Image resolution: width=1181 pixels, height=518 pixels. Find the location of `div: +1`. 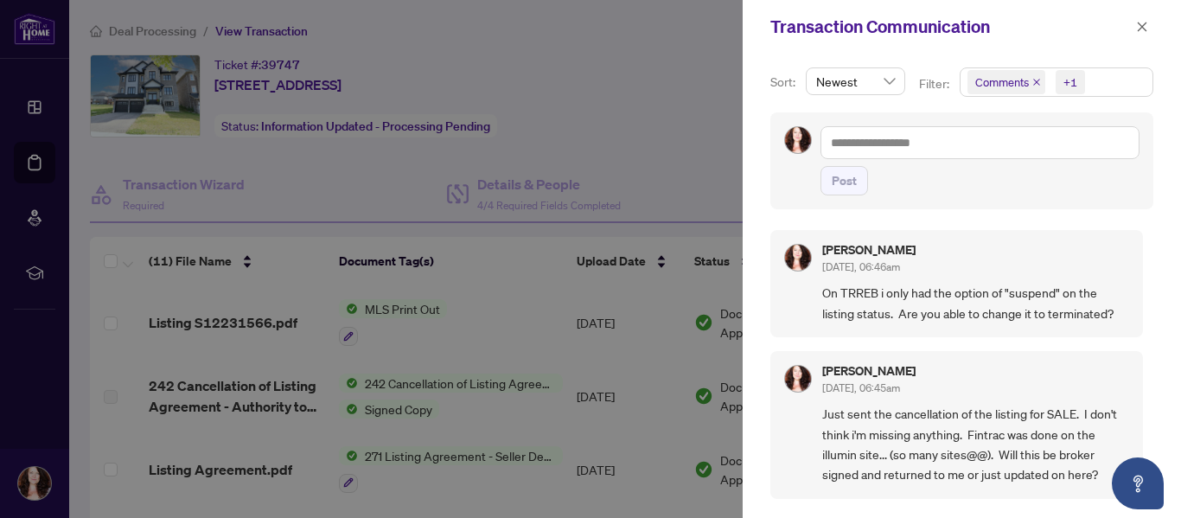

div: +1 is located at coordinates (1071, 82).